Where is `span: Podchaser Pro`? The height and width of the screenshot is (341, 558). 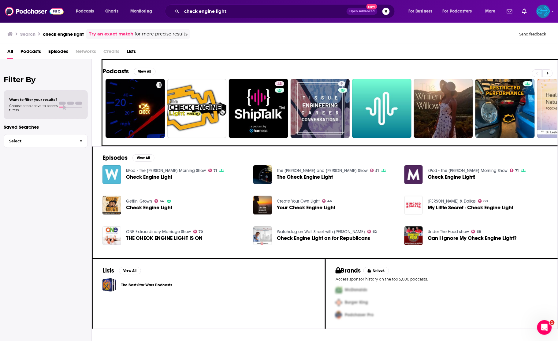 span: Podchaser Pro is located at coordinates (359, 315).